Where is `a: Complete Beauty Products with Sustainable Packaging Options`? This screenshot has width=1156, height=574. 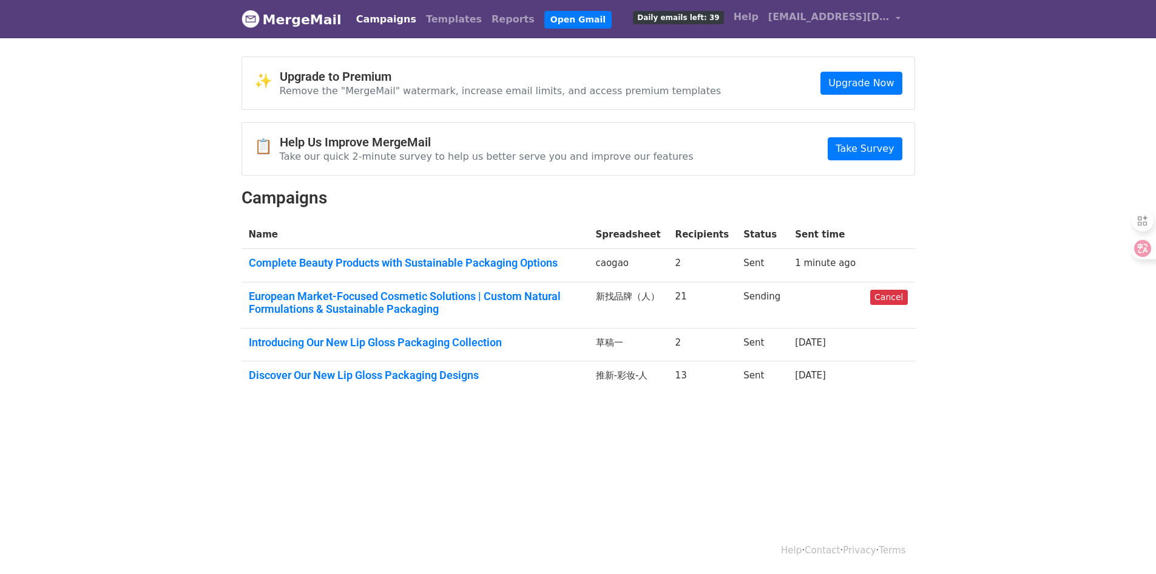 a: Complete Beauty Products with Sustainable Packaging Options is located at coordinates (415, 263).